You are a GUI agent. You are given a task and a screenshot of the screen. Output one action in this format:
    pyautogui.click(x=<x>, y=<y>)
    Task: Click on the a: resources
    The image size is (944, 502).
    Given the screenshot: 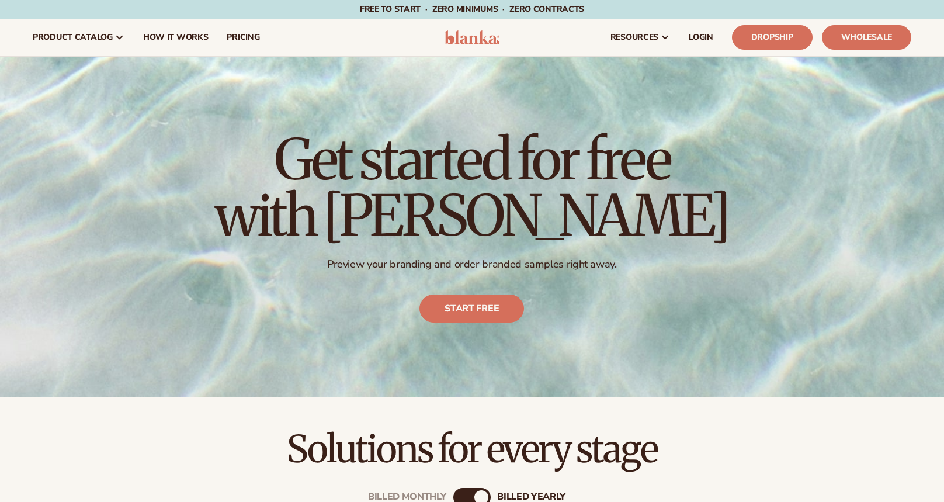 What is the action you would take?
    pyautogui.click(x=640, y=37)
    